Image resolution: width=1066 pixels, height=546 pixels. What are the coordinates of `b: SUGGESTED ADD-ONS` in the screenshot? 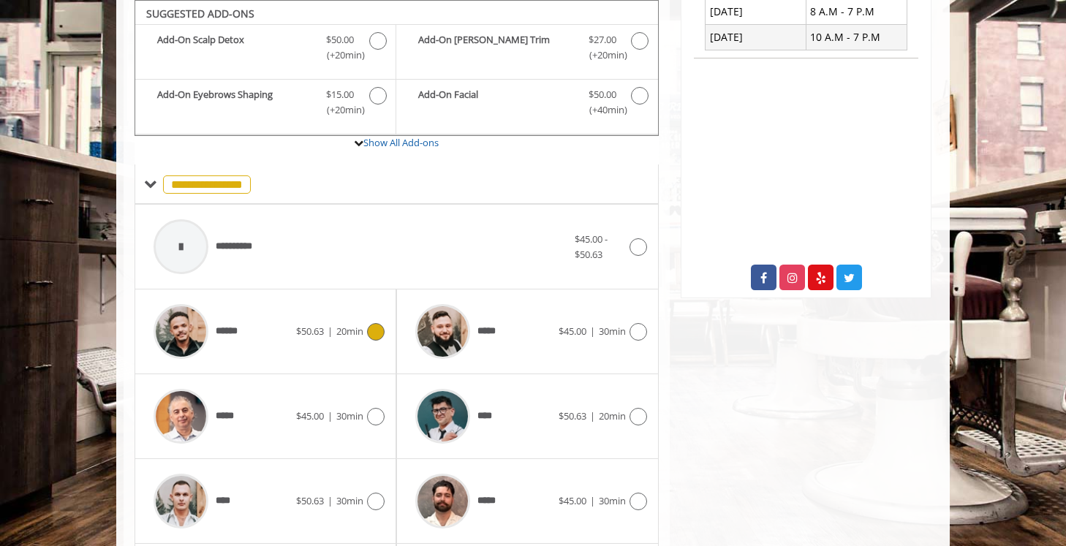 It's located at (200, 13).